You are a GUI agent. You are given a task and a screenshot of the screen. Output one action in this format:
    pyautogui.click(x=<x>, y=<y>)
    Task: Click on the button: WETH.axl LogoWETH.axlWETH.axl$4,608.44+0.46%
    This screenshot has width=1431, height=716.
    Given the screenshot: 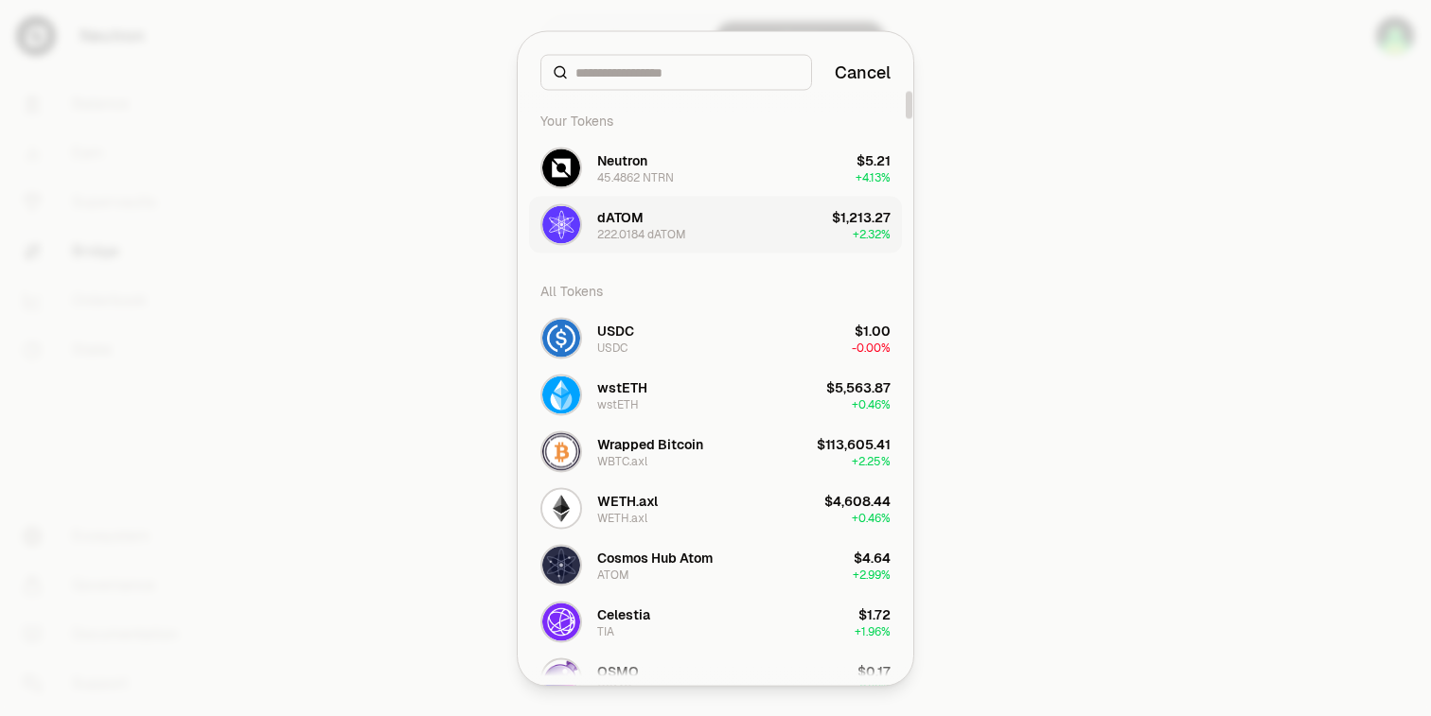 What is the action you would take?
    pyautogui.click(x=715, y=508)
    